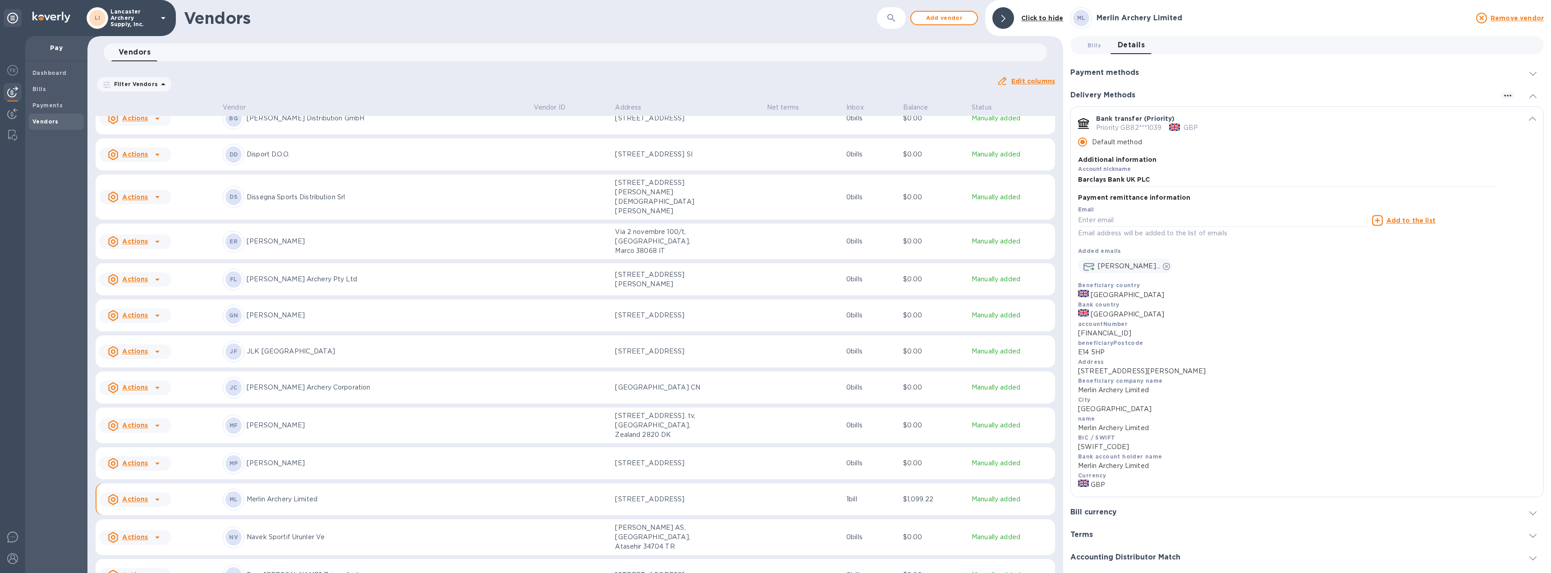 This screenshot has height=573, width=1551. I want to click on div: Unpin categories, so click(13, 18).